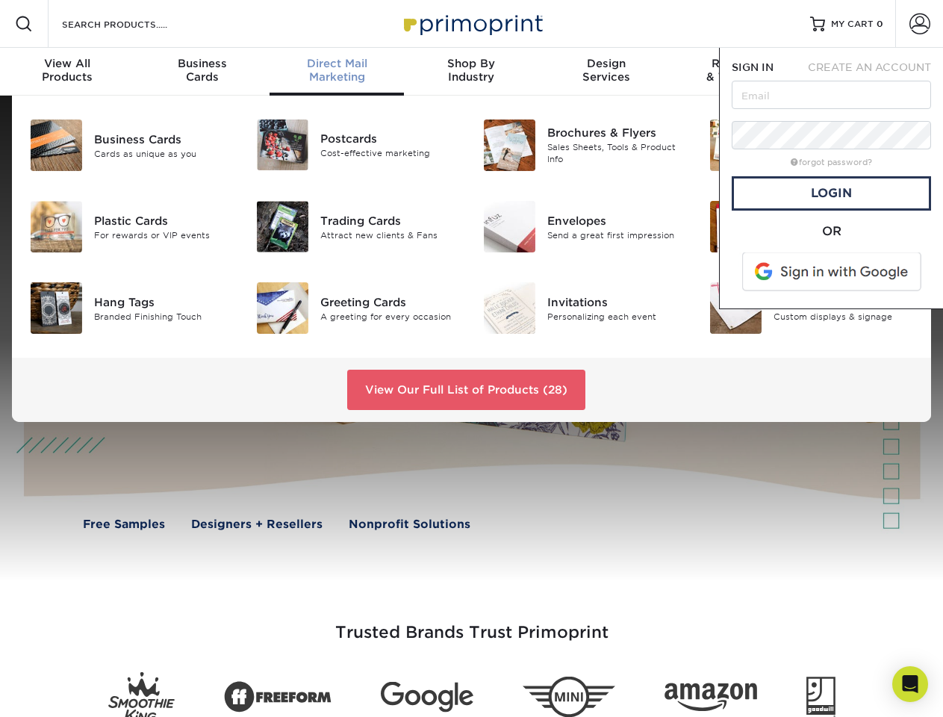 Image resolution: width=943 pixels, height=717 pixels. What do you see at coordinates (466, 390) in the screenshot?
I see `a: View Our Full List of Products (28)` at bounding box center [466, 390].